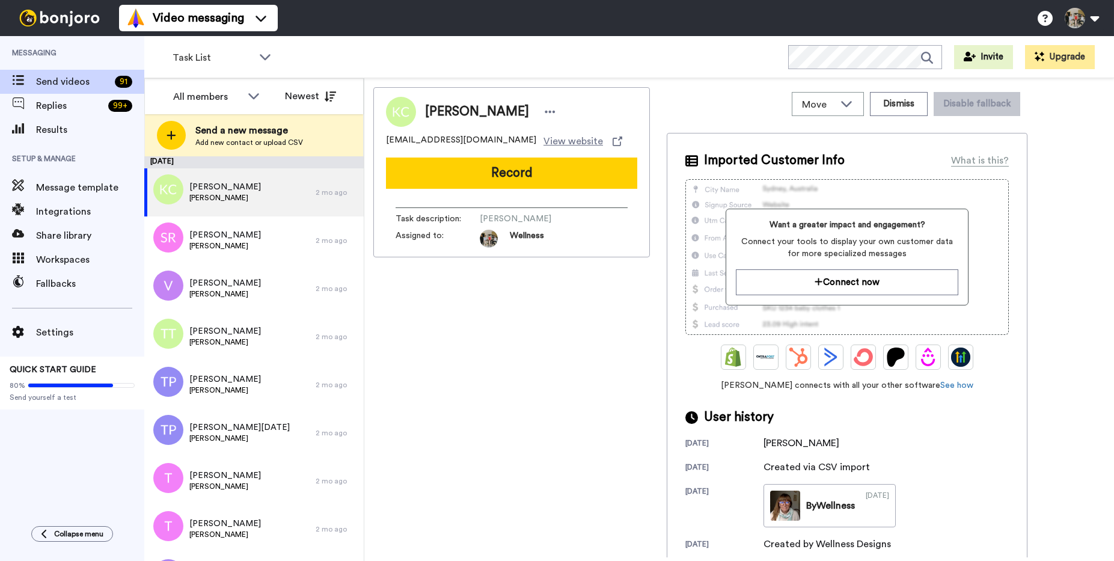  I want to click on span: 80%, so click(17, 385).